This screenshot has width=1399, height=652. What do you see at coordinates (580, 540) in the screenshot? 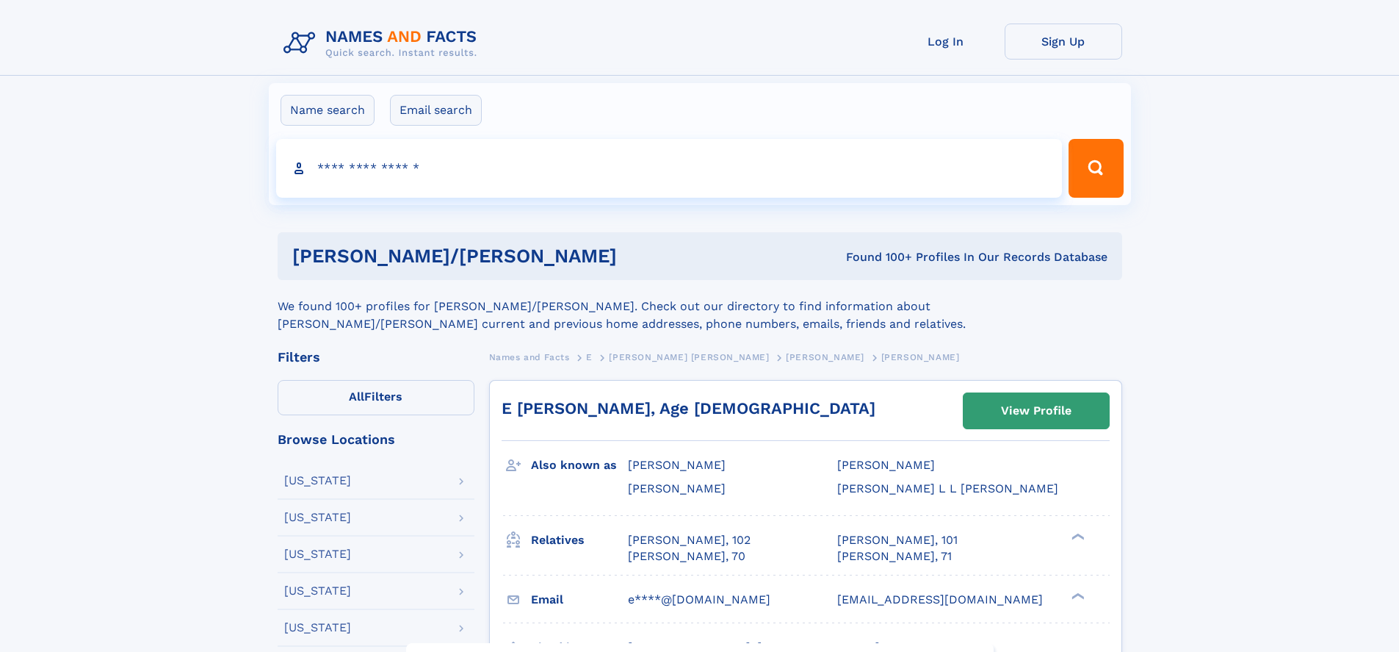
I see `h3: Relatives` at bounding box center [580, 540].